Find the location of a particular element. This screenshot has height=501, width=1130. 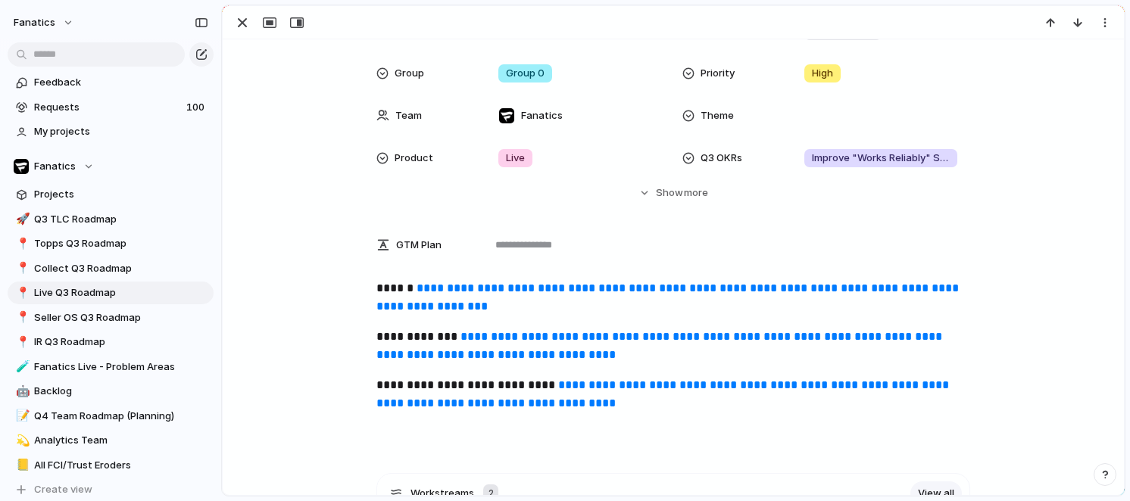

span: Projects is located at coordinates (121, 195).